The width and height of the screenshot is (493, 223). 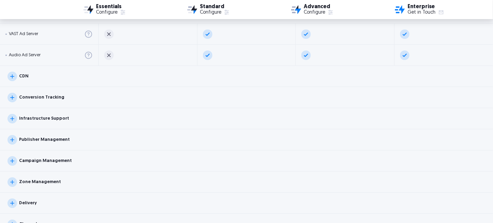 What do you see at coordinates (426, 13) in the screenshot?
I see `a: Get in Touch` at bounding box center [426, 13].